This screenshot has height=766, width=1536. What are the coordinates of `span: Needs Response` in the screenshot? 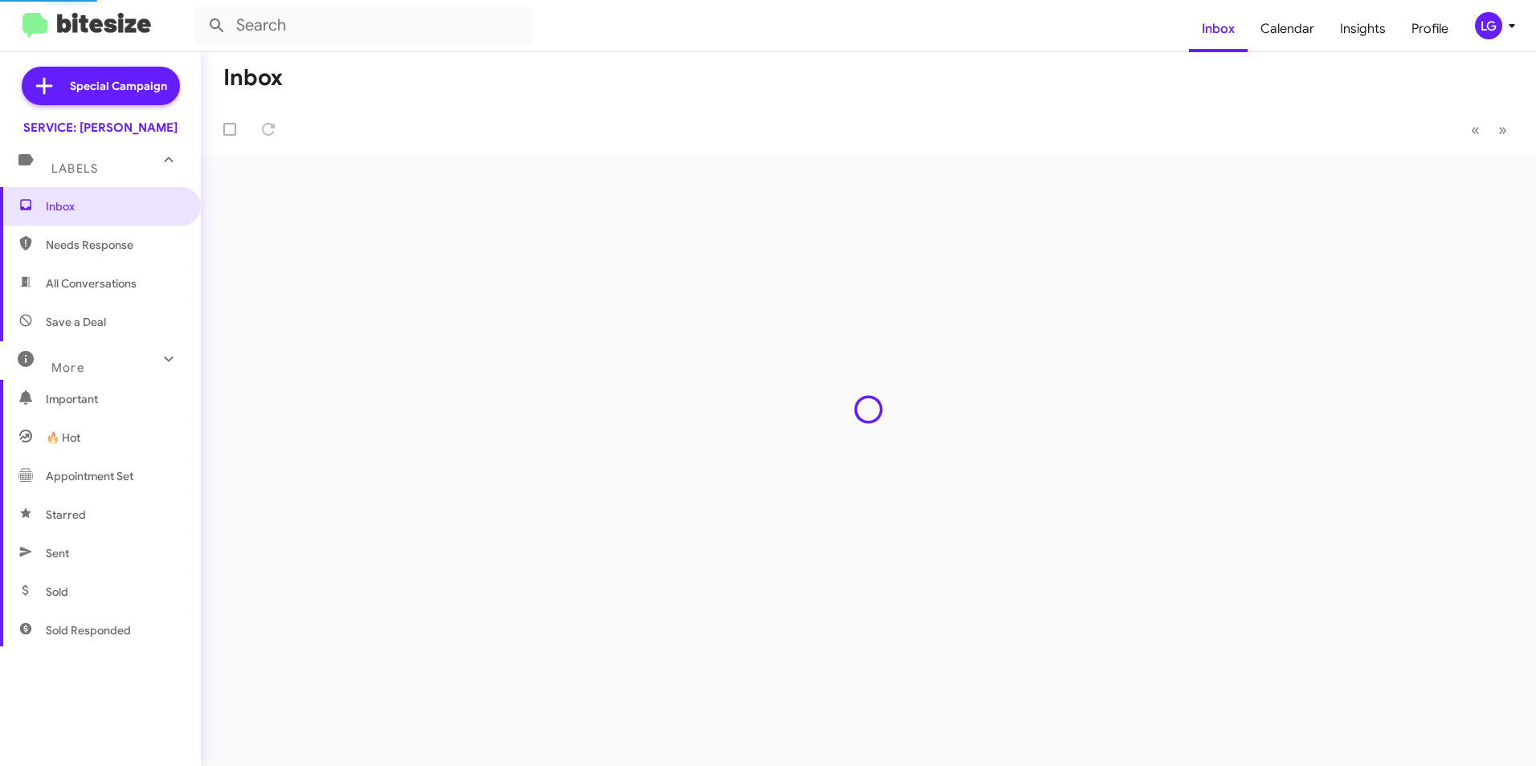 It's located at (114, 245).